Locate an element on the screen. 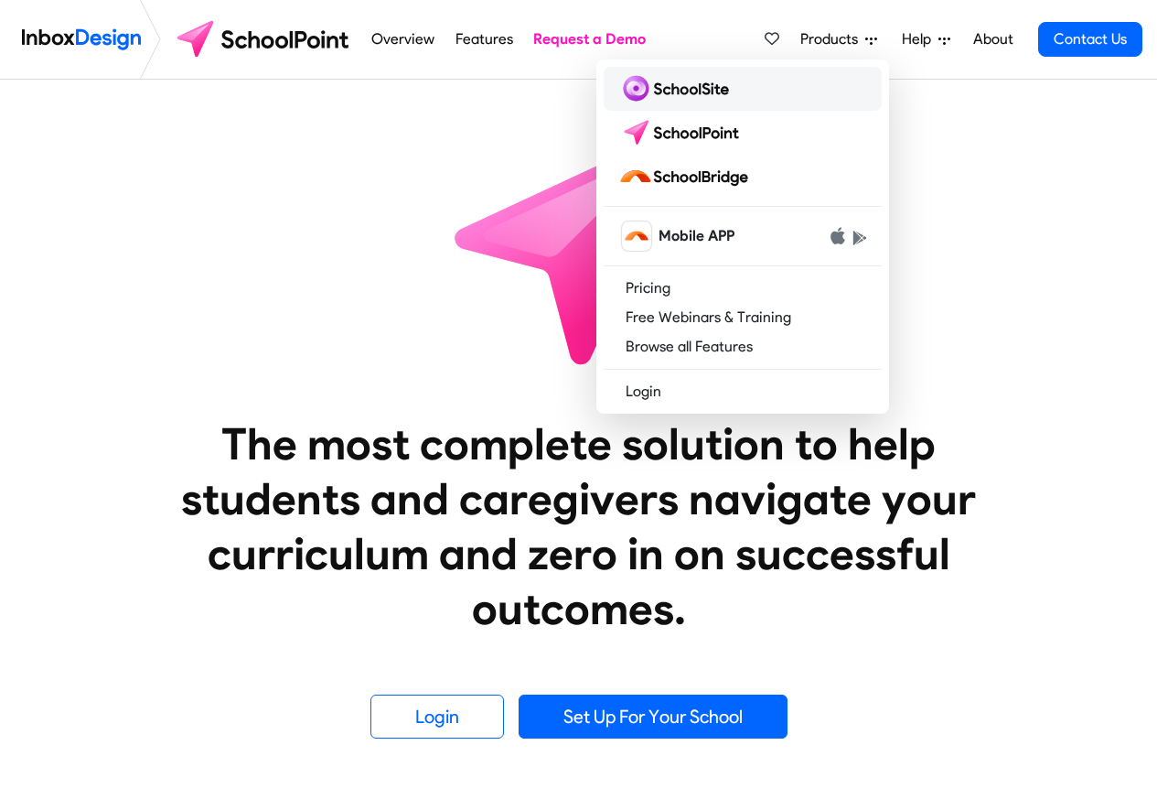 This screenshot has width=1157, height=799. span: Mobile APP is located at coordinates (696, 236).